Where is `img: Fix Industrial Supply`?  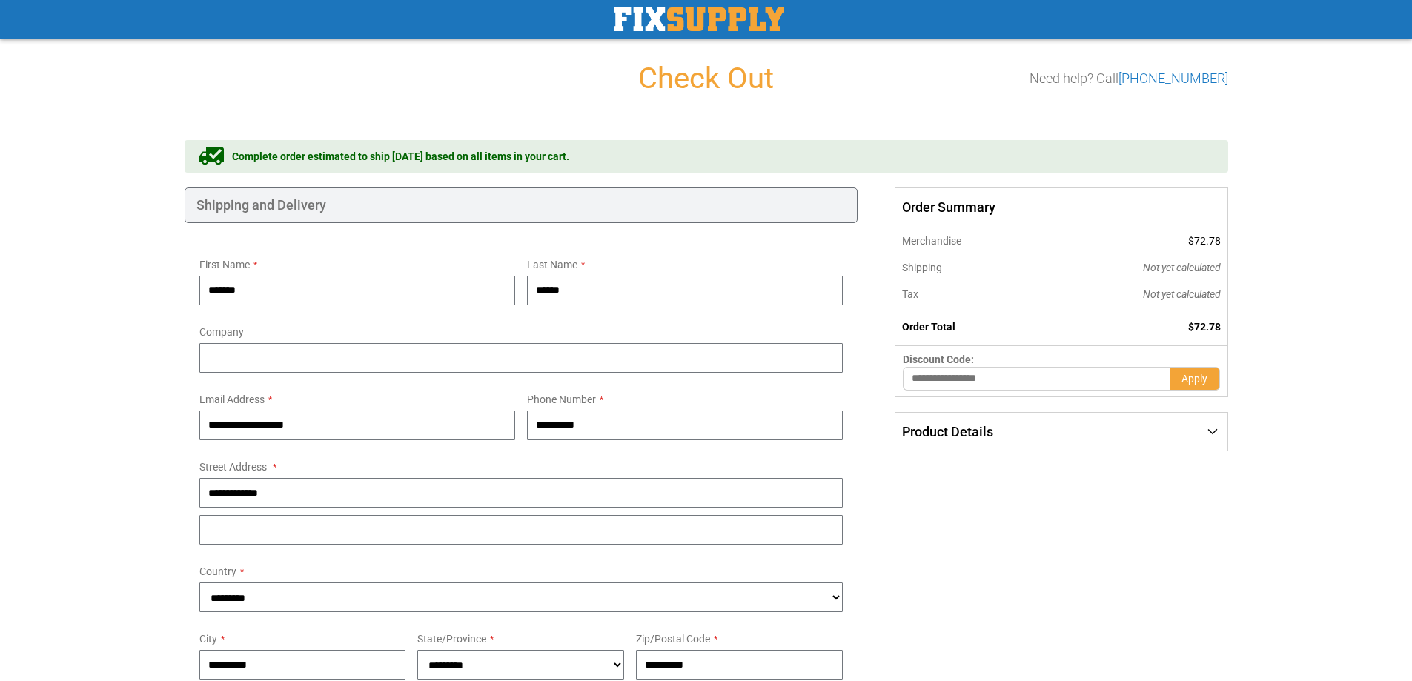 img: Fix Industrial Supply is located at coordinates (699, 19).